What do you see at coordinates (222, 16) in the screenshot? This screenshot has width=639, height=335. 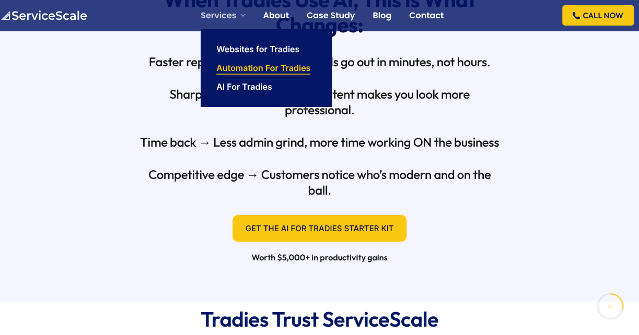 I see `a: Services` at bounding box center [222, 16].